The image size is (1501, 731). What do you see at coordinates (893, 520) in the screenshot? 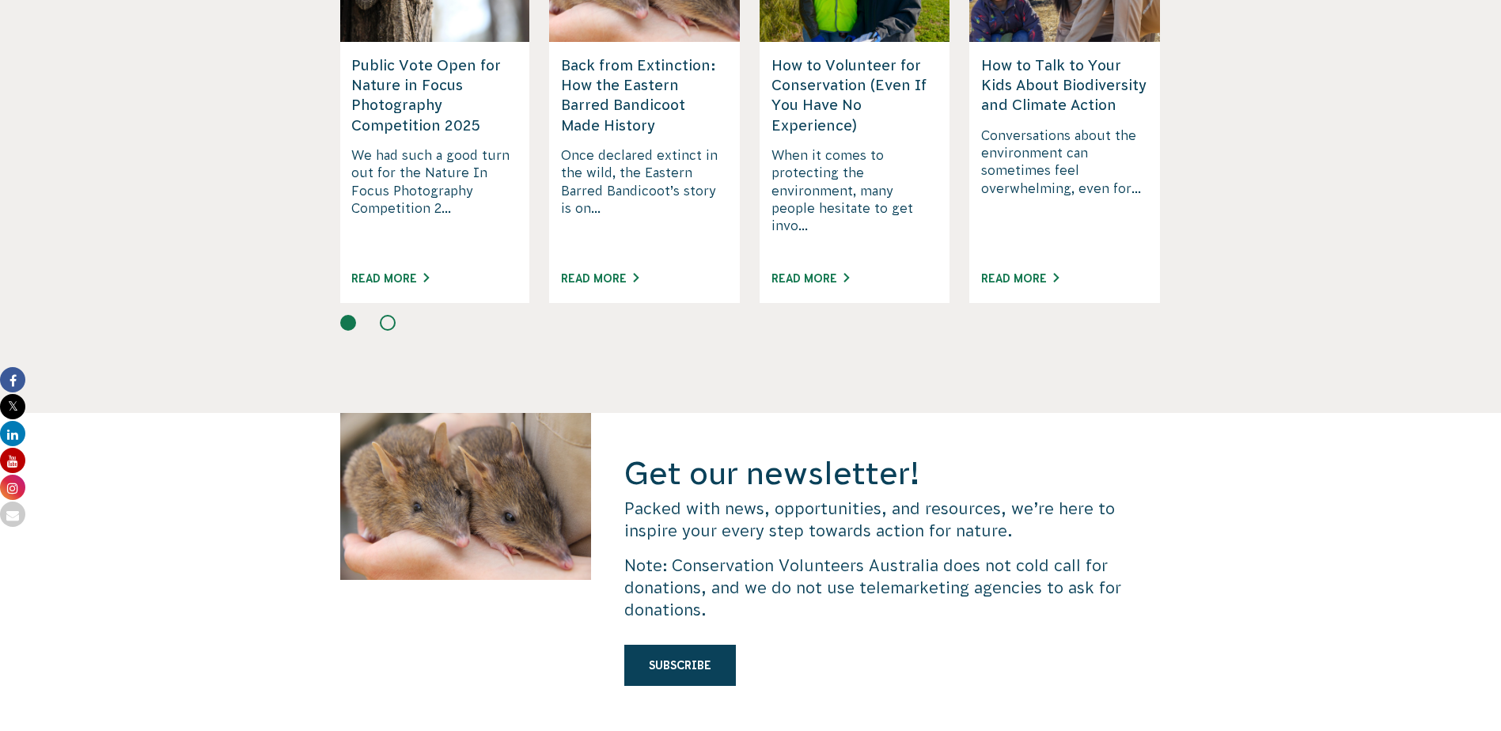
I see `p: Packed with news, opportunities, and resources, we’re here to inspire your every step towards act...` at bounding box center [893, 520].